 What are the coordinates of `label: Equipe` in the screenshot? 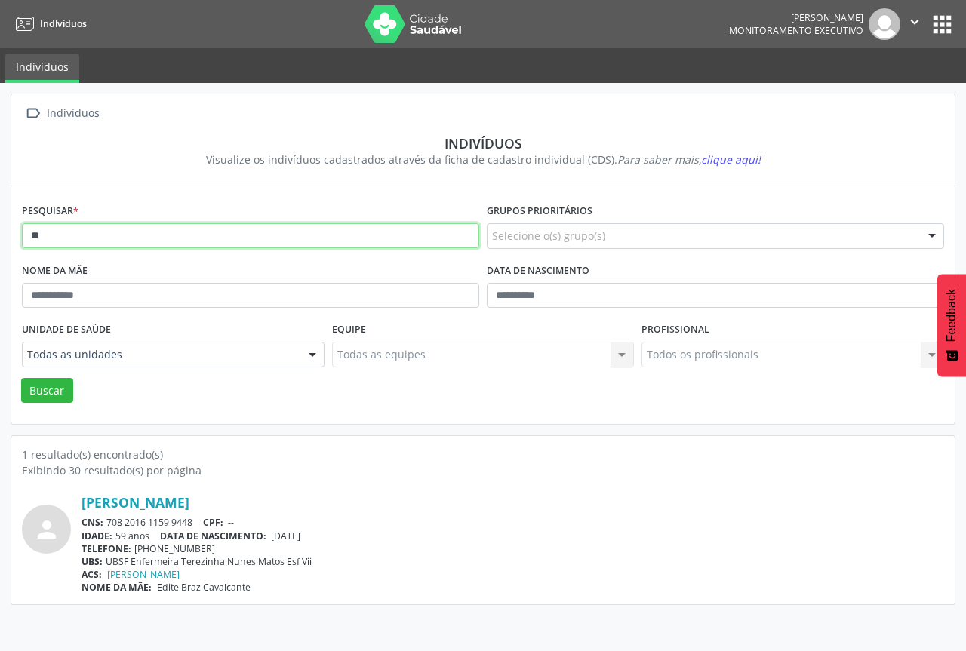 It's located at (349, 330).